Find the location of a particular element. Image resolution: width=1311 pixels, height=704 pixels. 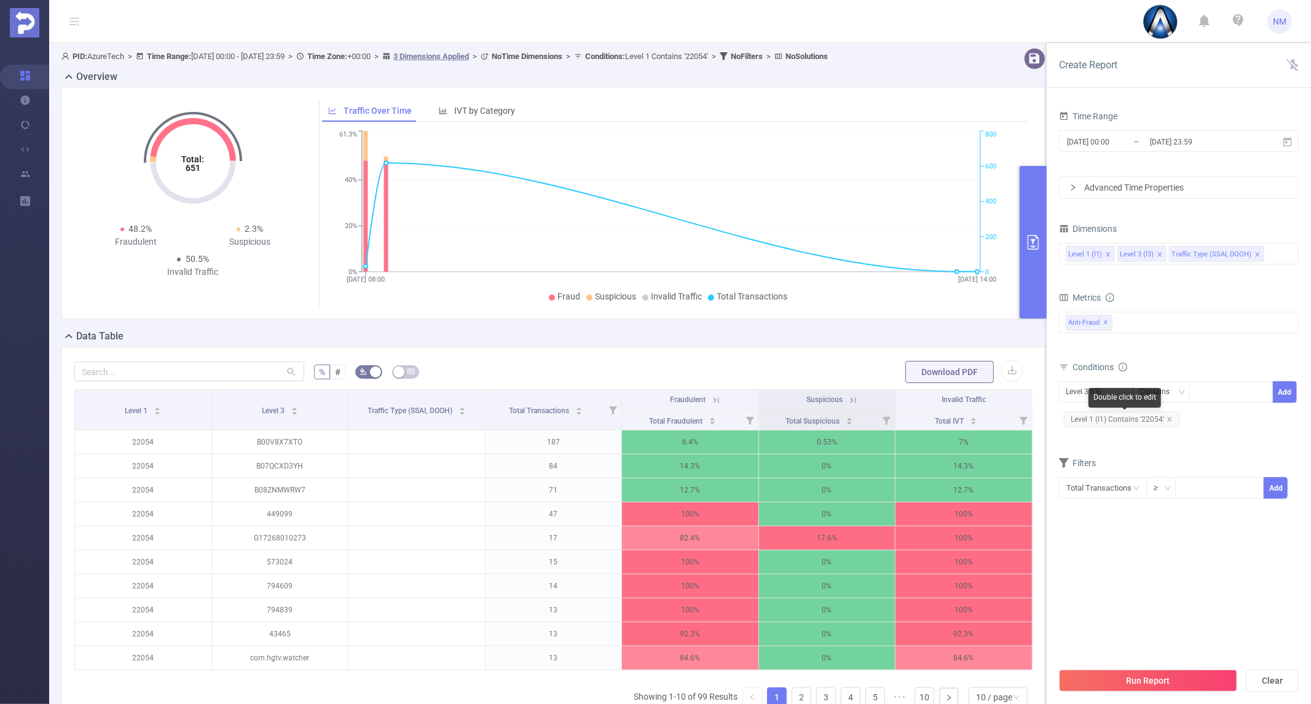

span: Anti-Fraud is located at coordinates (1089, 323).